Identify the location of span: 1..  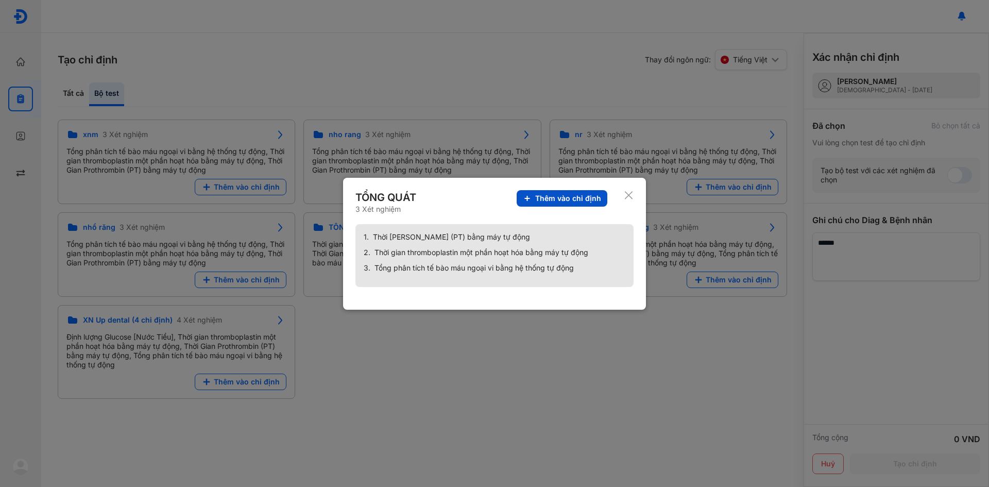
(366, 237).